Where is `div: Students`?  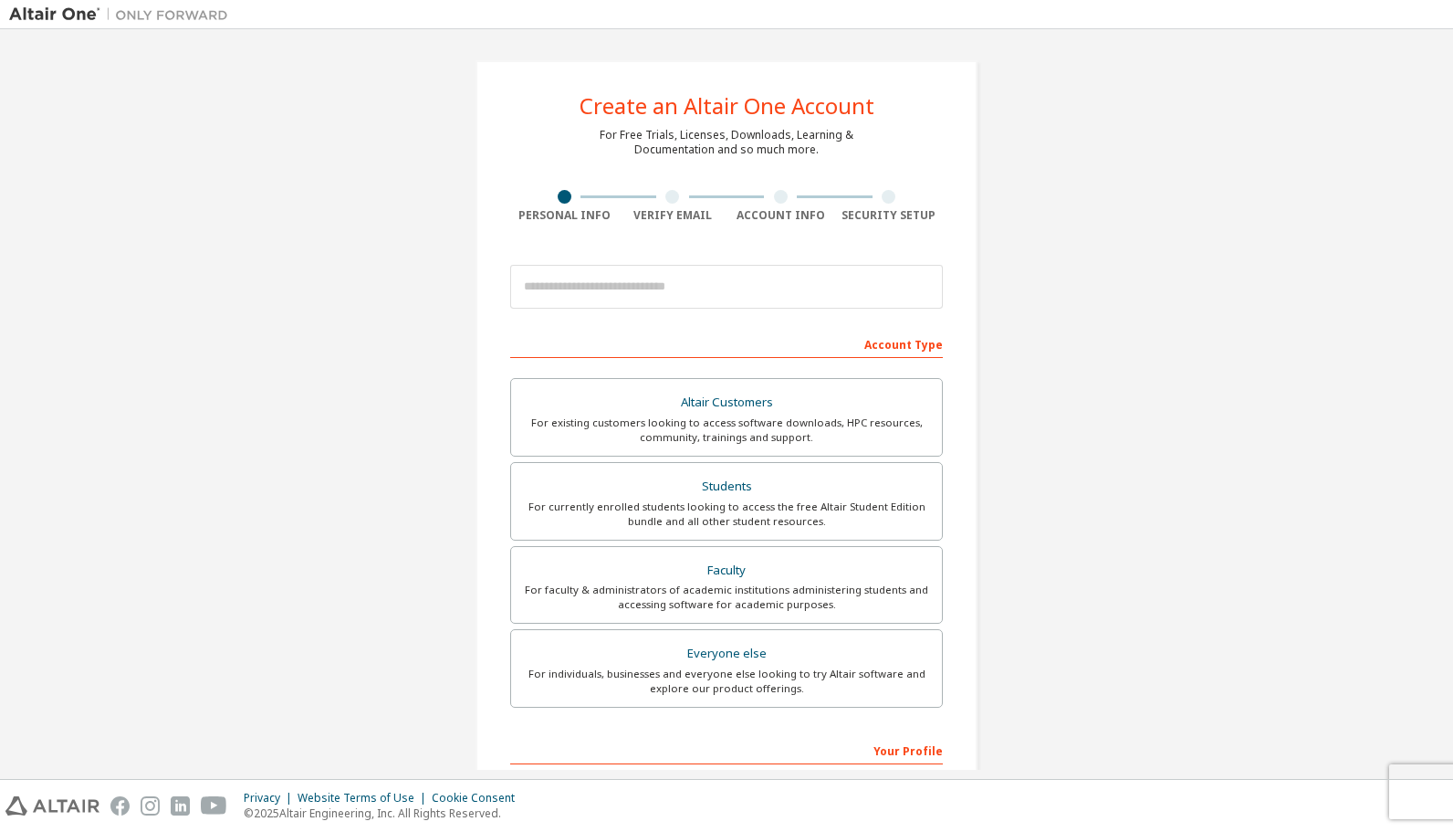 div: Students is located at coordinates (727, 487).